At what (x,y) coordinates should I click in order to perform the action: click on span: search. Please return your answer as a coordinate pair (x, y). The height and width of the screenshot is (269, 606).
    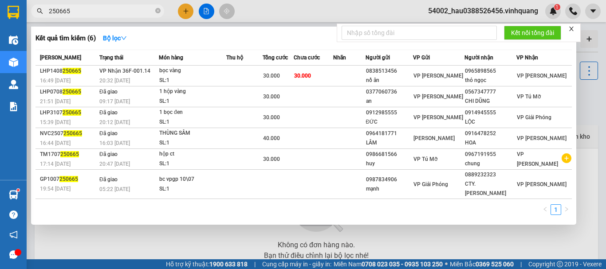
    Looking at the image, I should click on (40, 11).